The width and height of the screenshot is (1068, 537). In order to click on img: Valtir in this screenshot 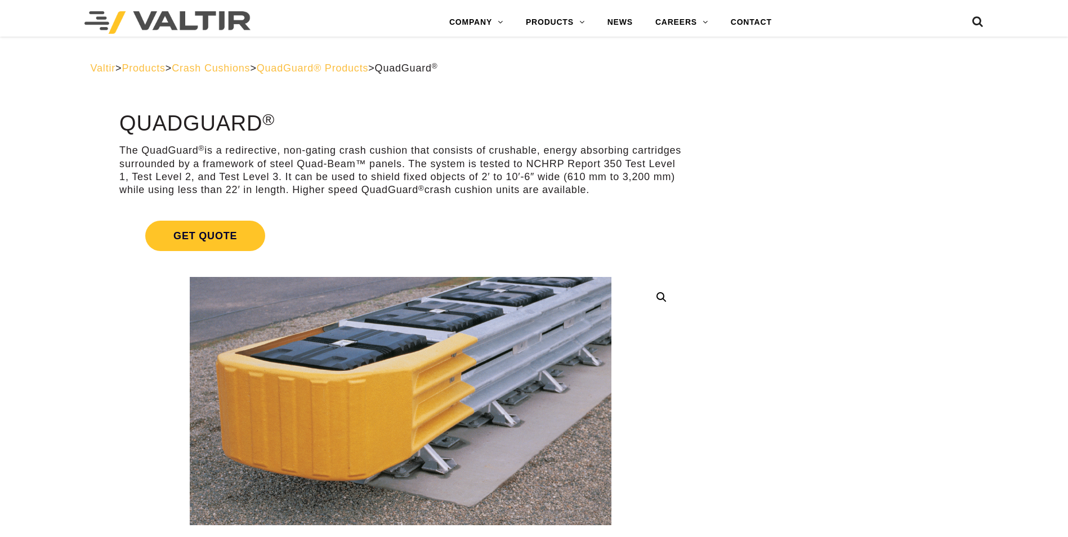, I will do `click(167, 23)`.